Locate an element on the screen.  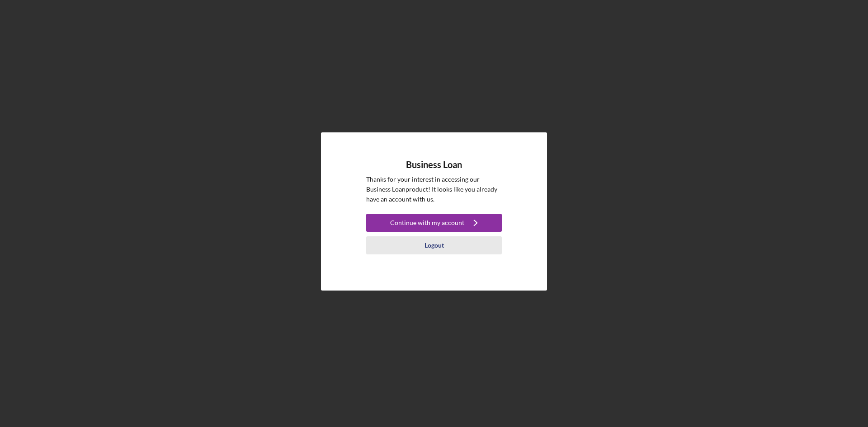
div: Continue with my account is located at coordinates (427, 223).